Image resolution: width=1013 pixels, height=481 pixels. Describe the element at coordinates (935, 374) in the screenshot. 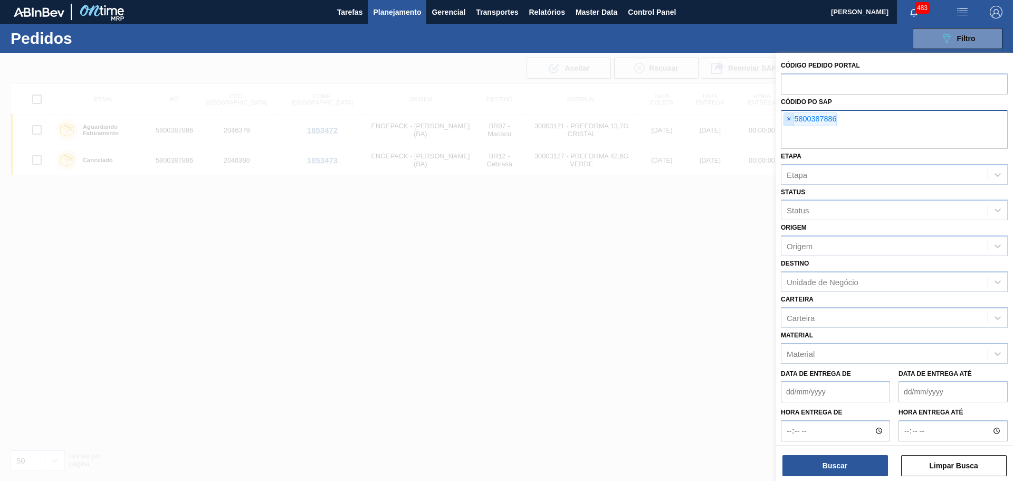

I see `label: Data de Entrega até` at that location.